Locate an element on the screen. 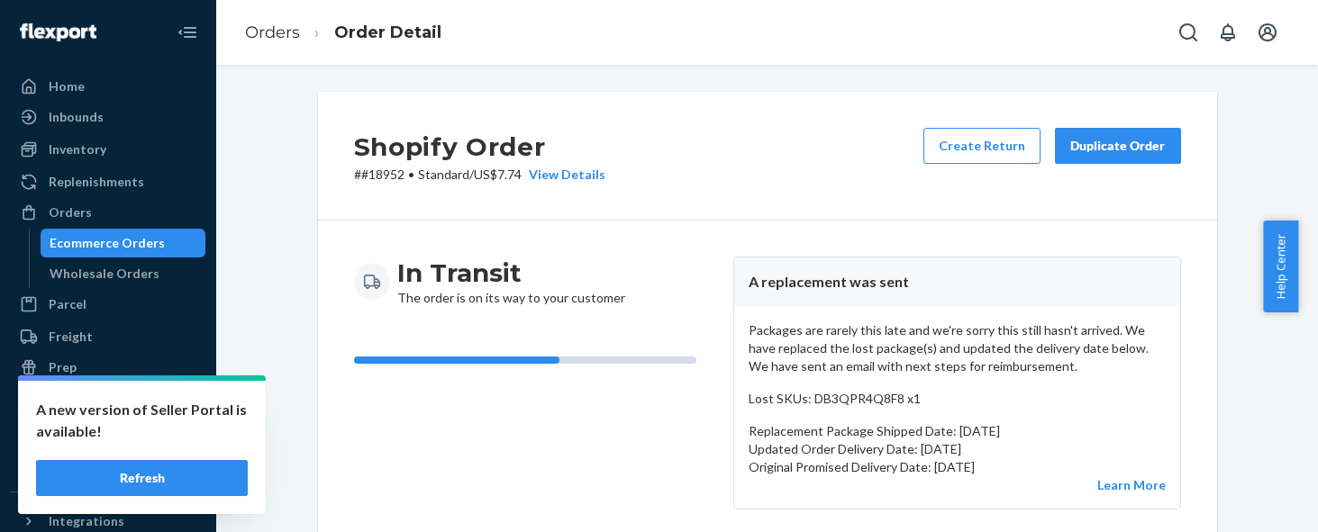  a: Learn More is located at coordinates (1131, 485).